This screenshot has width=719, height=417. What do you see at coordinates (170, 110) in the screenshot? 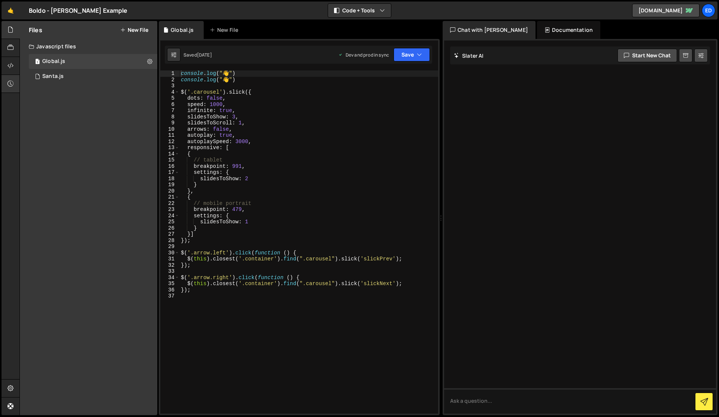
I see `div: 7` at bounding box center [170, 110].